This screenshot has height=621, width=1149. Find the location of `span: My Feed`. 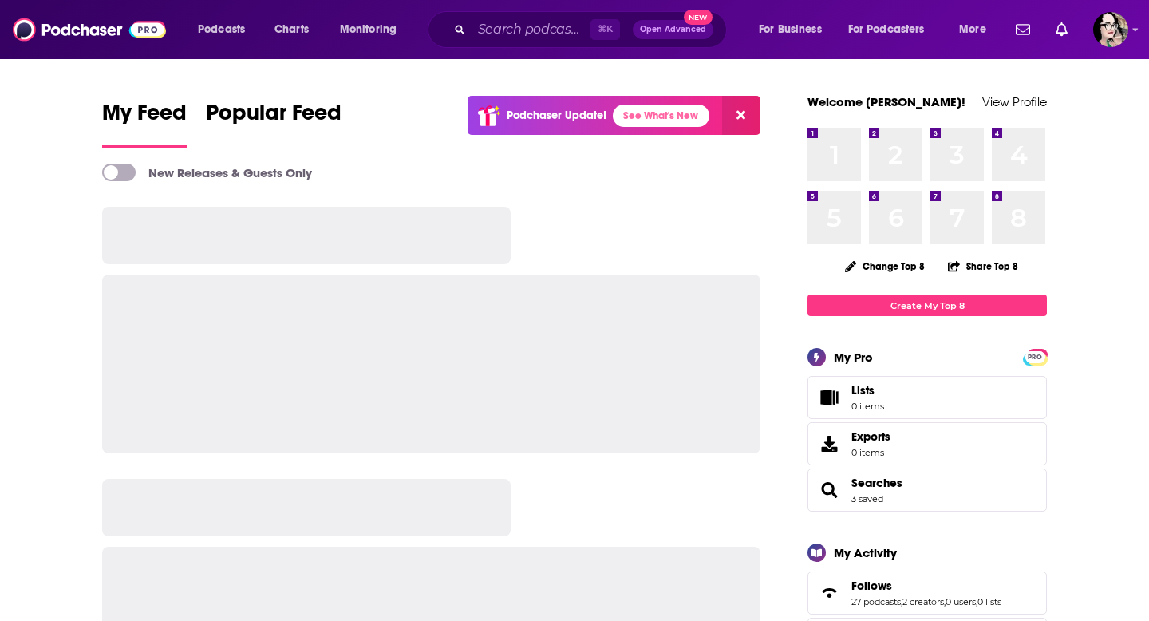

span: My Feed is located at coordinates (144, 117).